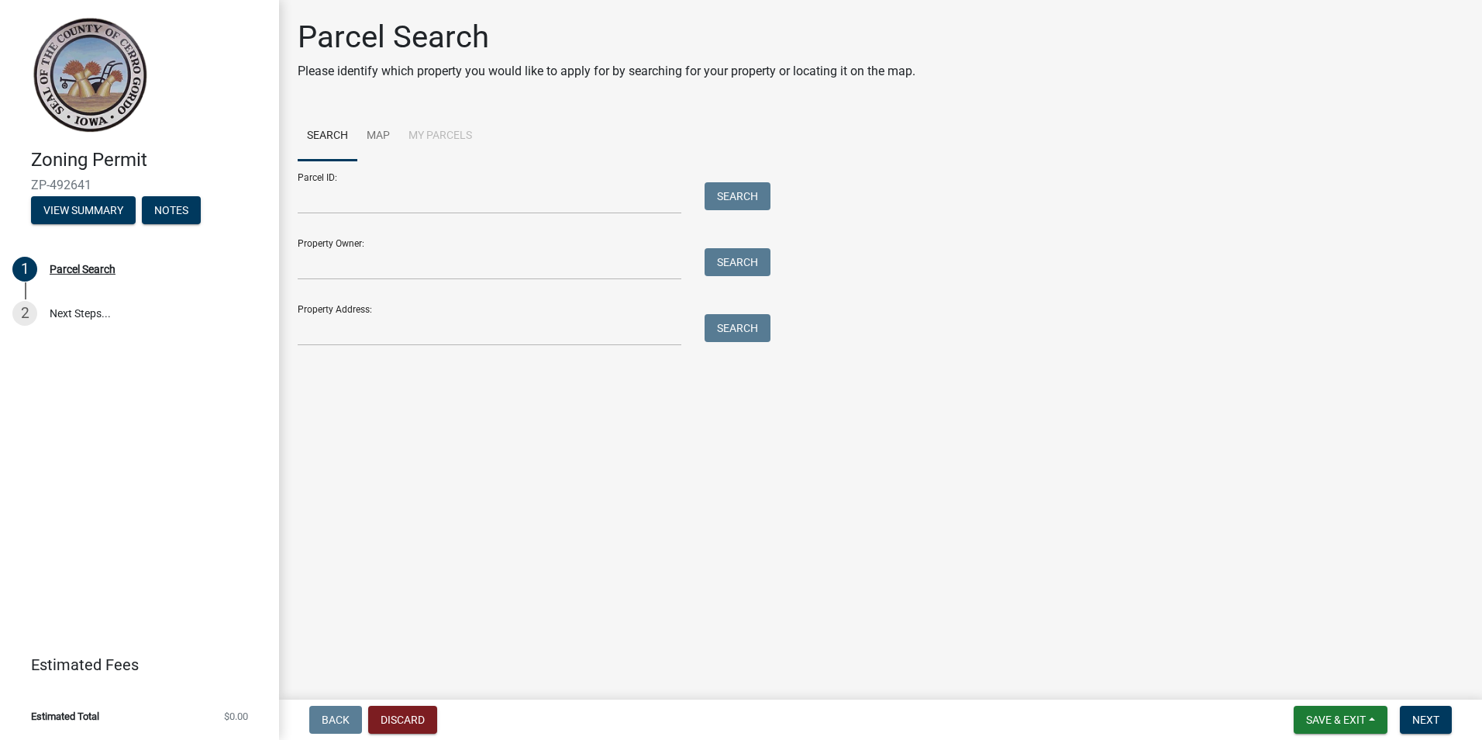  I want to click on wm-modal-confirm: Notes, so click(171, 211).